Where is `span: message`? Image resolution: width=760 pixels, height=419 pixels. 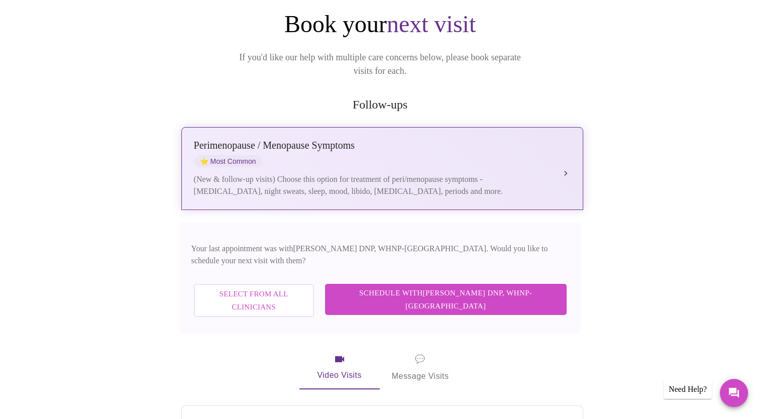
span: message is located at coordinates (420, 359).